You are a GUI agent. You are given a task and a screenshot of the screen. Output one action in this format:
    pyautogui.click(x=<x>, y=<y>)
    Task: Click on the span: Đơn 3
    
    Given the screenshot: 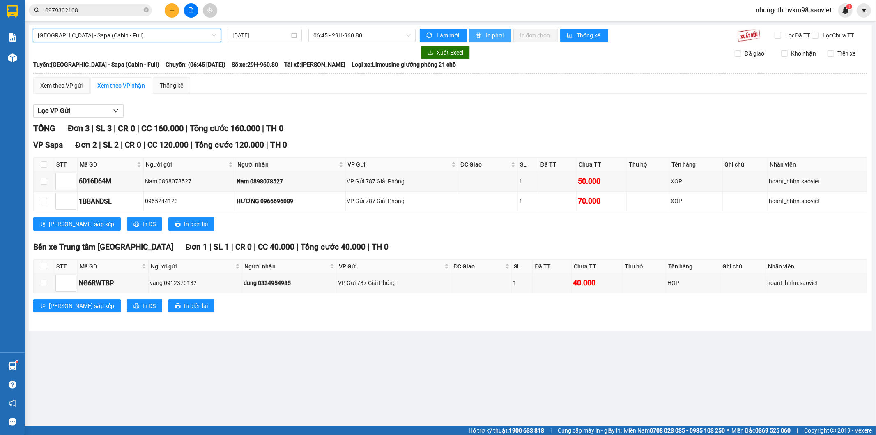 What is the action you would take?
    pyautogui.click(x=78, y=128)
    